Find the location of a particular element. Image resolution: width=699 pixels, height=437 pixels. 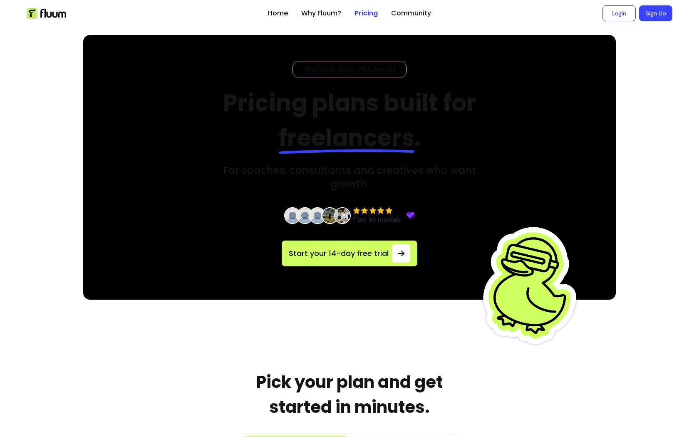

h3: For coaches, consultants and creatives who want growth. is located at coordinates (349, 177).